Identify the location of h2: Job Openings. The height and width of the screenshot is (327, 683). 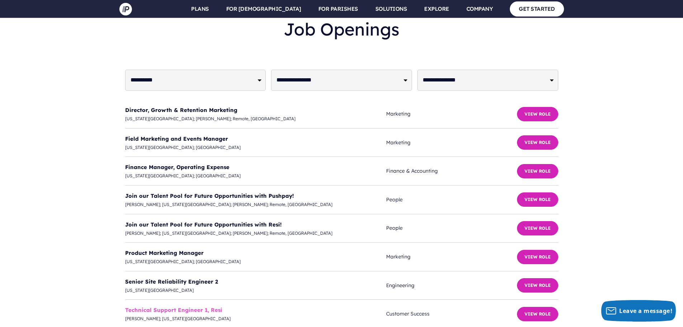
(342, 29).